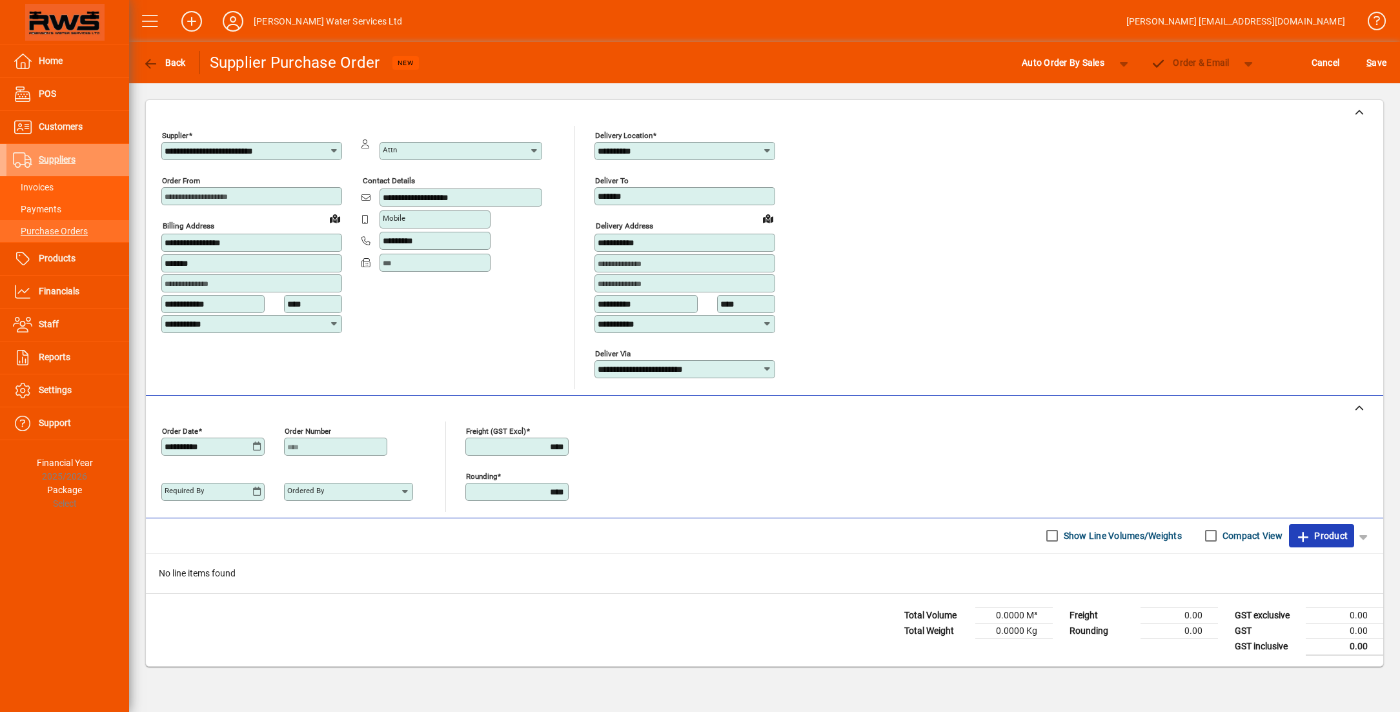 Image resolution: width=1400 pixels, height=712 pixels. I want to click on div: No line items found, so click(764, 573).